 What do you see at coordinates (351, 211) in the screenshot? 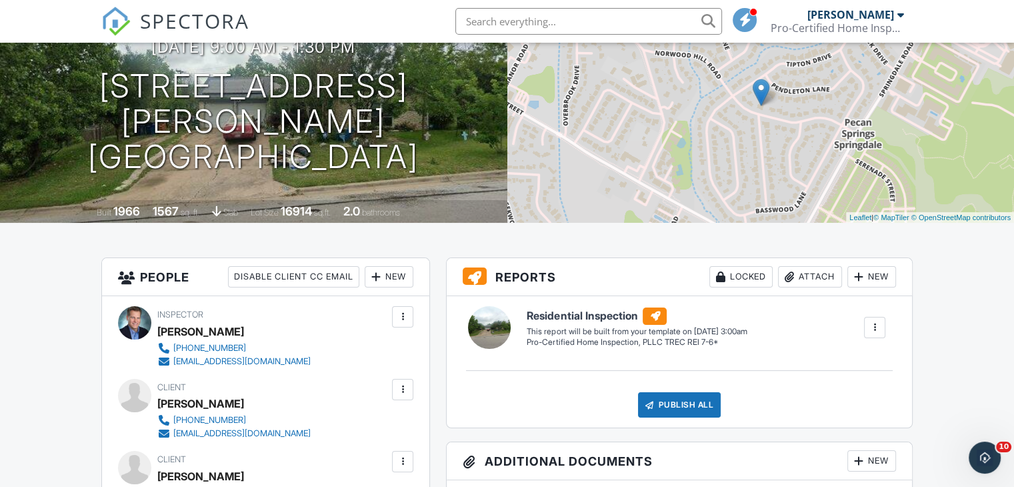
I see `div: 2.0` at bounding box center [351, 211].